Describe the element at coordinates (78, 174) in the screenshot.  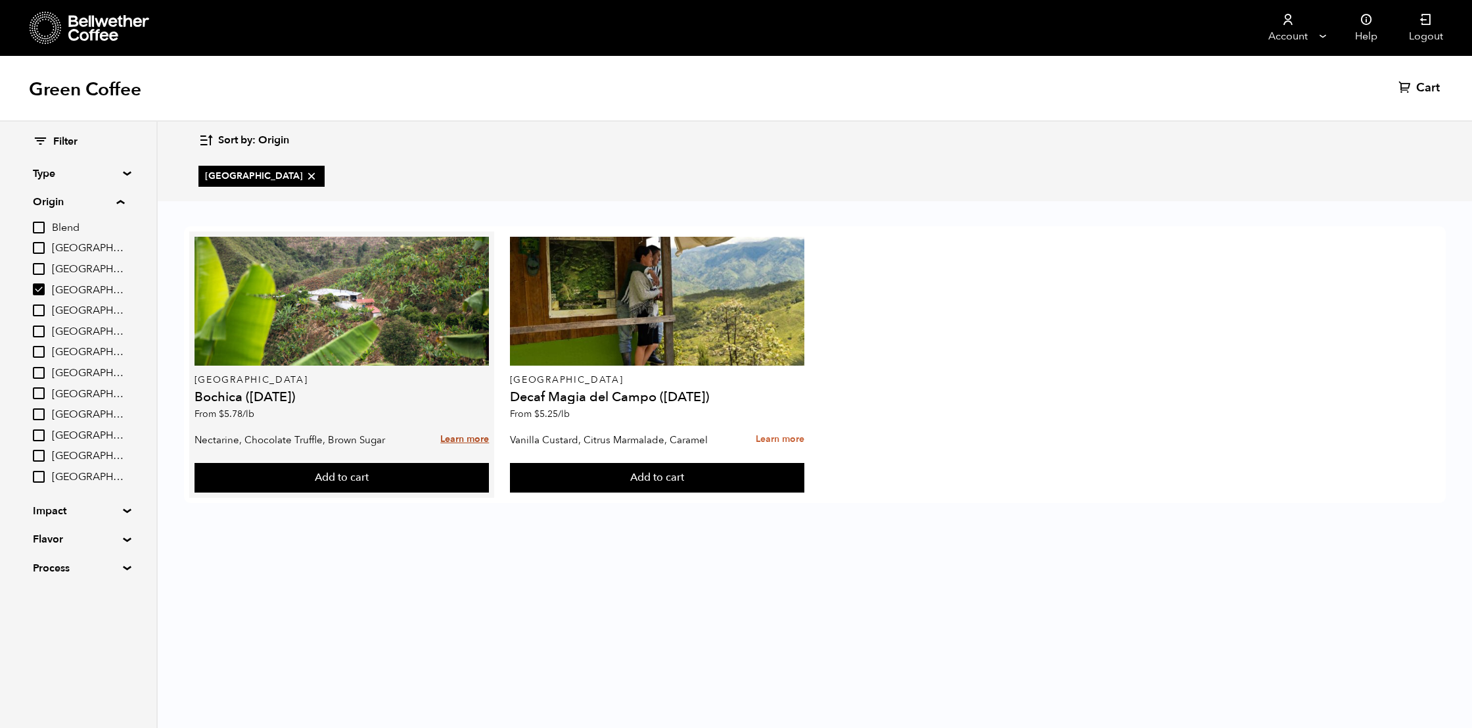
I see `summary: Type` at that location.